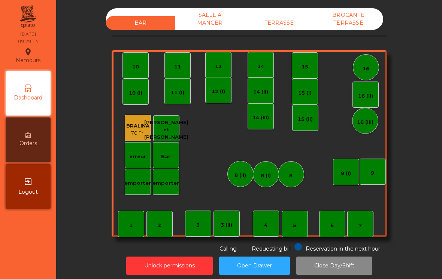 This screenshot has width=442, height=279. I want to click on div: 8 (II), so click(240, 176).